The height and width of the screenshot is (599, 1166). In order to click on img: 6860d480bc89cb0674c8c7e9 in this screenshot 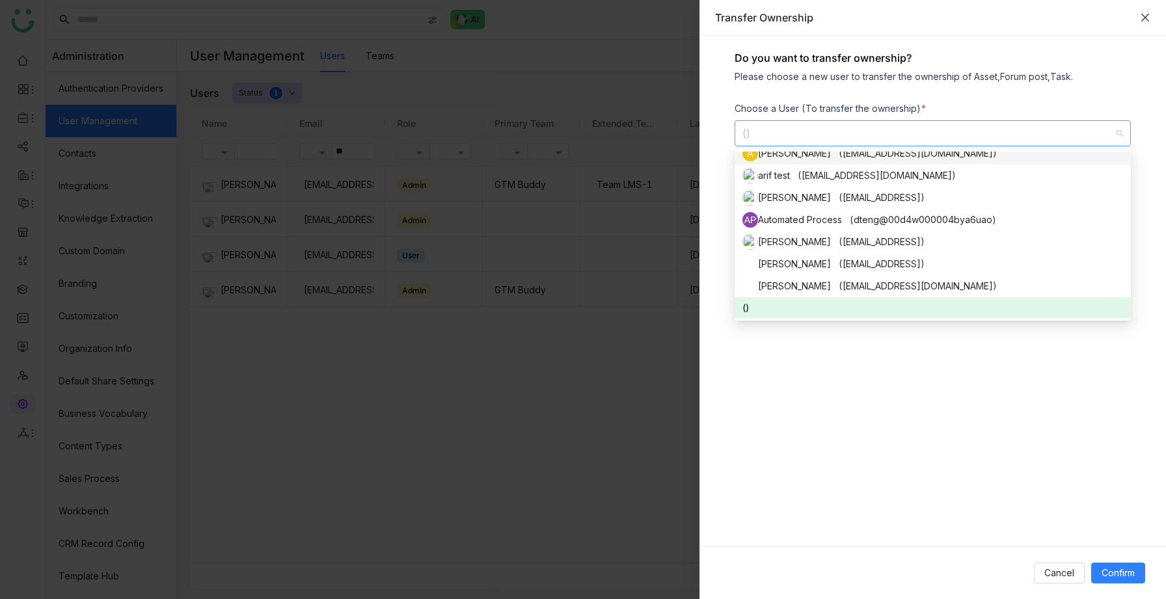, I will do `click(750, 242)`.